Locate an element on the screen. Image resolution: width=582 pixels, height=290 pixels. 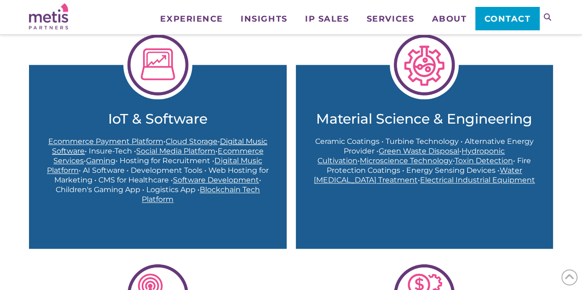
a: Toxin Detection is located at coordinates (483, 161).